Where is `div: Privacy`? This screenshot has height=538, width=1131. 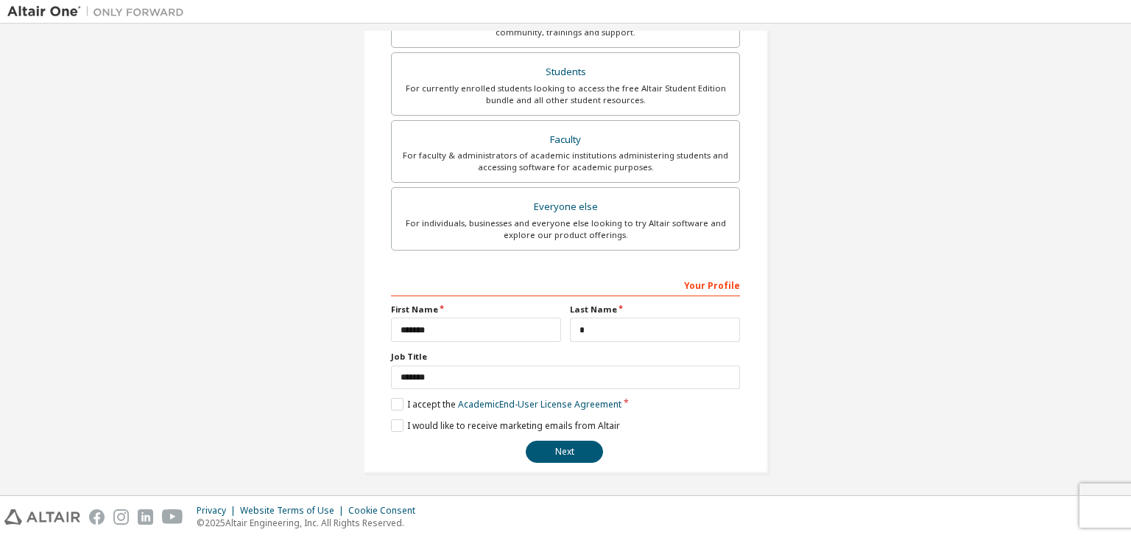
div: Privacy is located at coordinates (218, 510).